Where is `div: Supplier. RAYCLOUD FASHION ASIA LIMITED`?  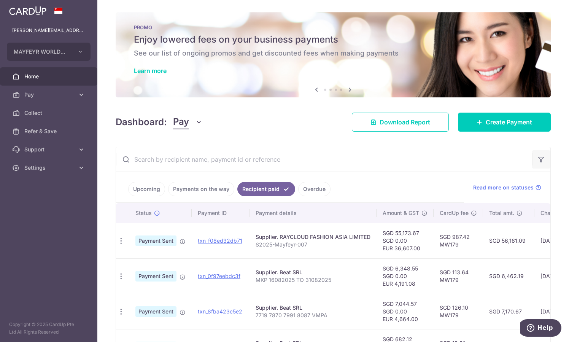 div: Supplier. RAYCLOUD FASHION ASIA LIMITED is located at coordinates (313, 237).